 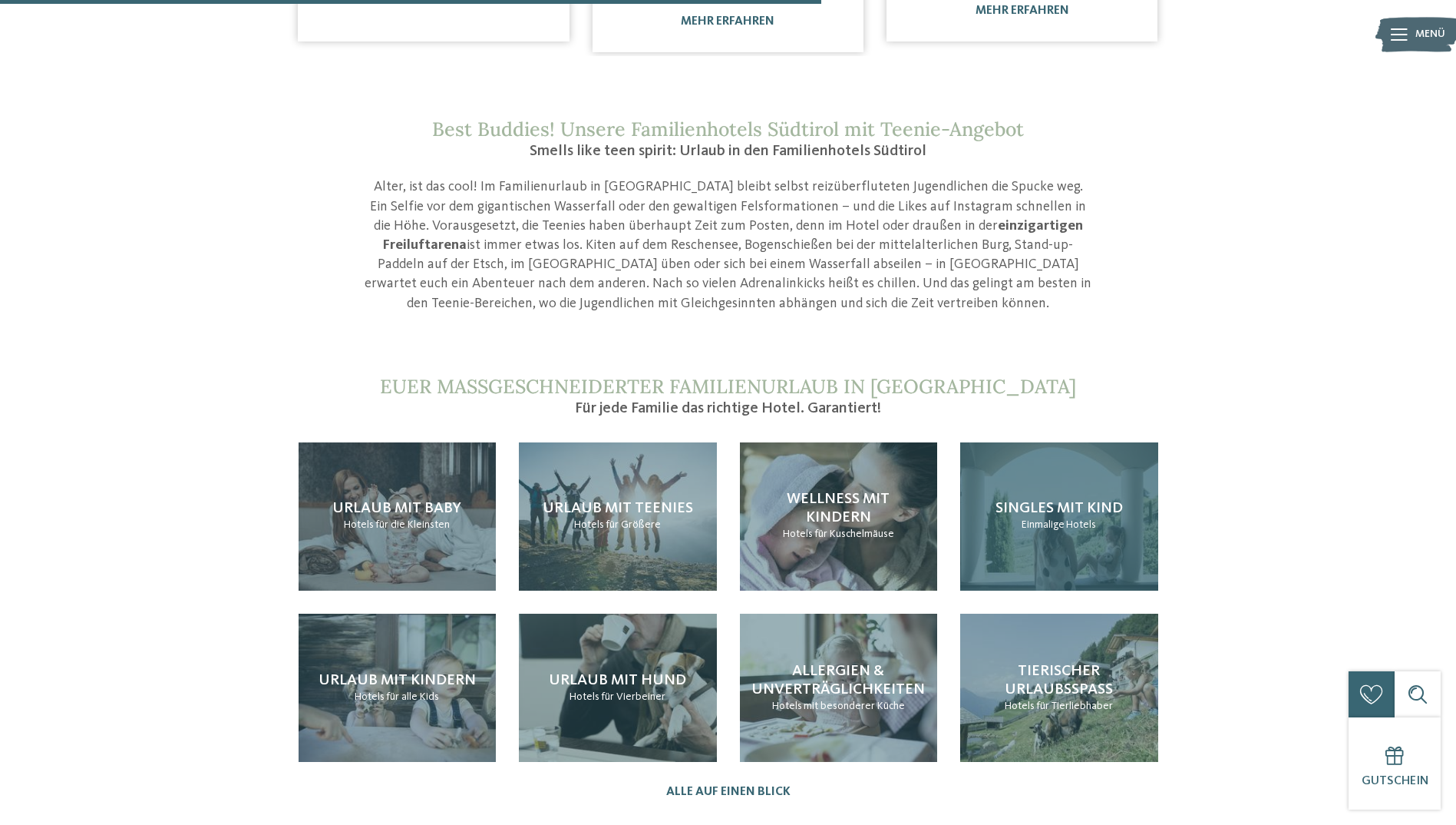 What do you see at coordinates (617, 680) in the screenshot?
I see `span: Urlaub mit Hund` at bounding box center [617, 680].